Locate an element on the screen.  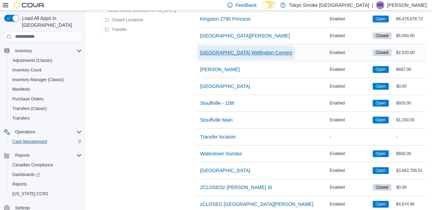
a: Adjustments (Classic) is located at coordinates (32, 60).